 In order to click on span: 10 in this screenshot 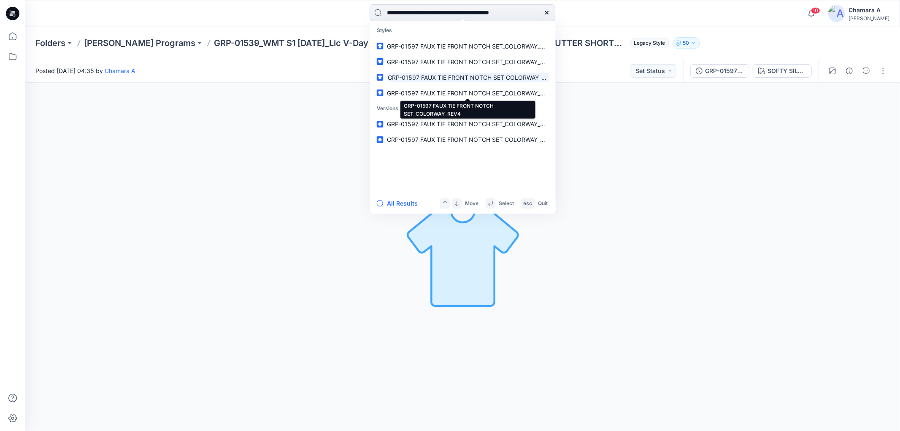, I will do `click(816, 11)`.